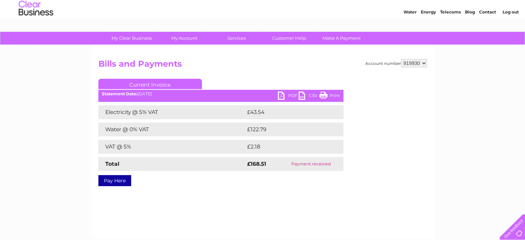  Describe the element at coordinates (470, 32) in the screenshot. I see `a: Blog` at that location.